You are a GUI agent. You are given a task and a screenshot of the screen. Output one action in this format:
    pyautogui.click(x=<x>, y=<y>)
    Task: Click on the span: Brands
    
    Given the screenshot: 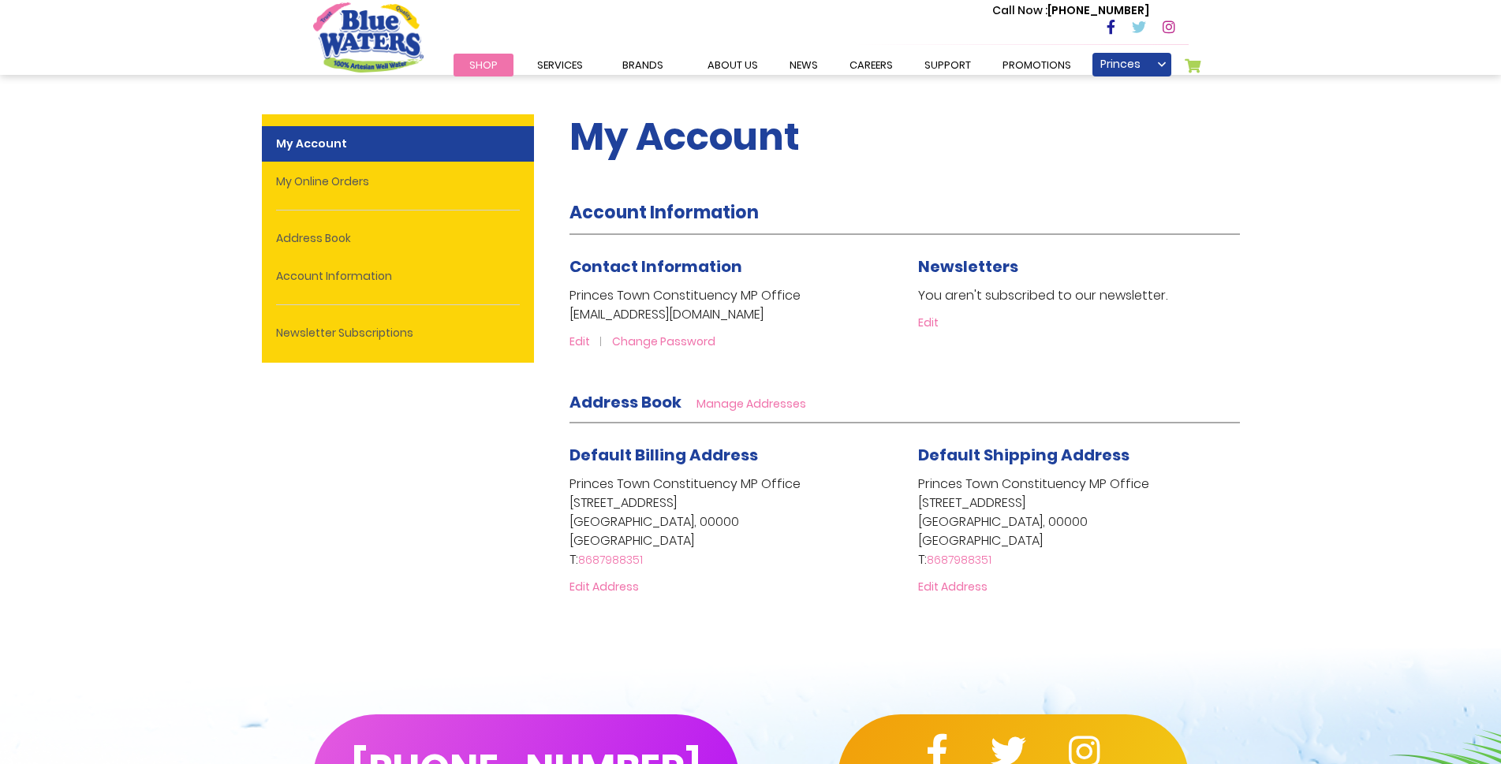 What is the action you would take?
    pyautogui.click(x=643, y=65)
    